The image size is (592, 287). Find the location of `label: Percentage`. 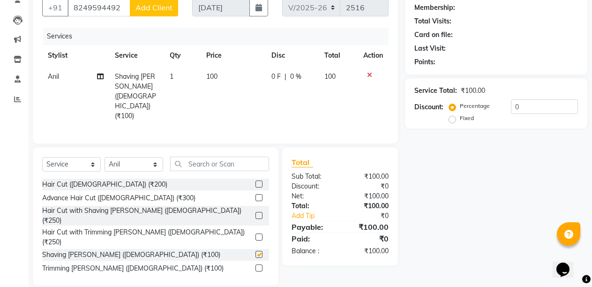

label: Percentage is located at coordinates (475, 106).